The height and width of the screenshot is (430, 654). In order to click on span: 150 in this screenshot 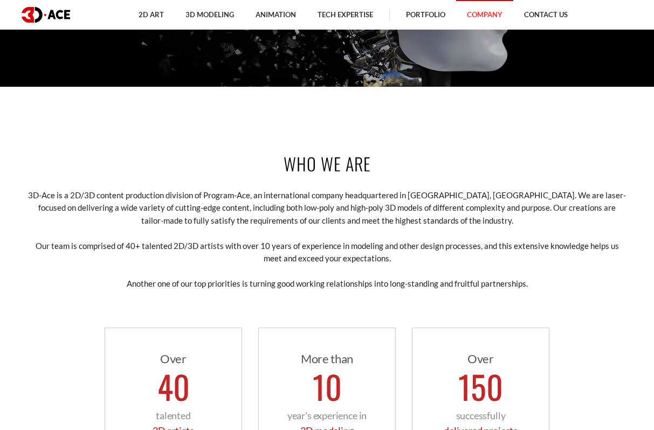, I will do `click(481, 386)`.